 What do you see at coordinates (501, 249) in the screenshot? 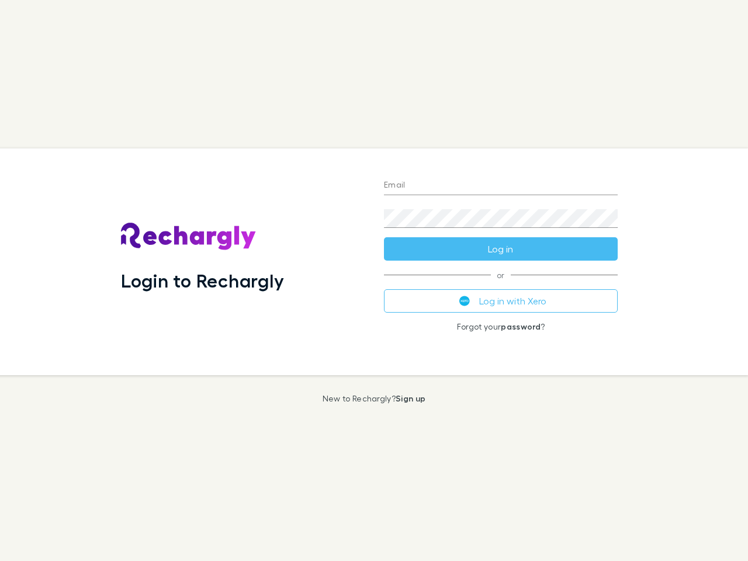
I see `button: Log in` at bounding box center [501, 249].